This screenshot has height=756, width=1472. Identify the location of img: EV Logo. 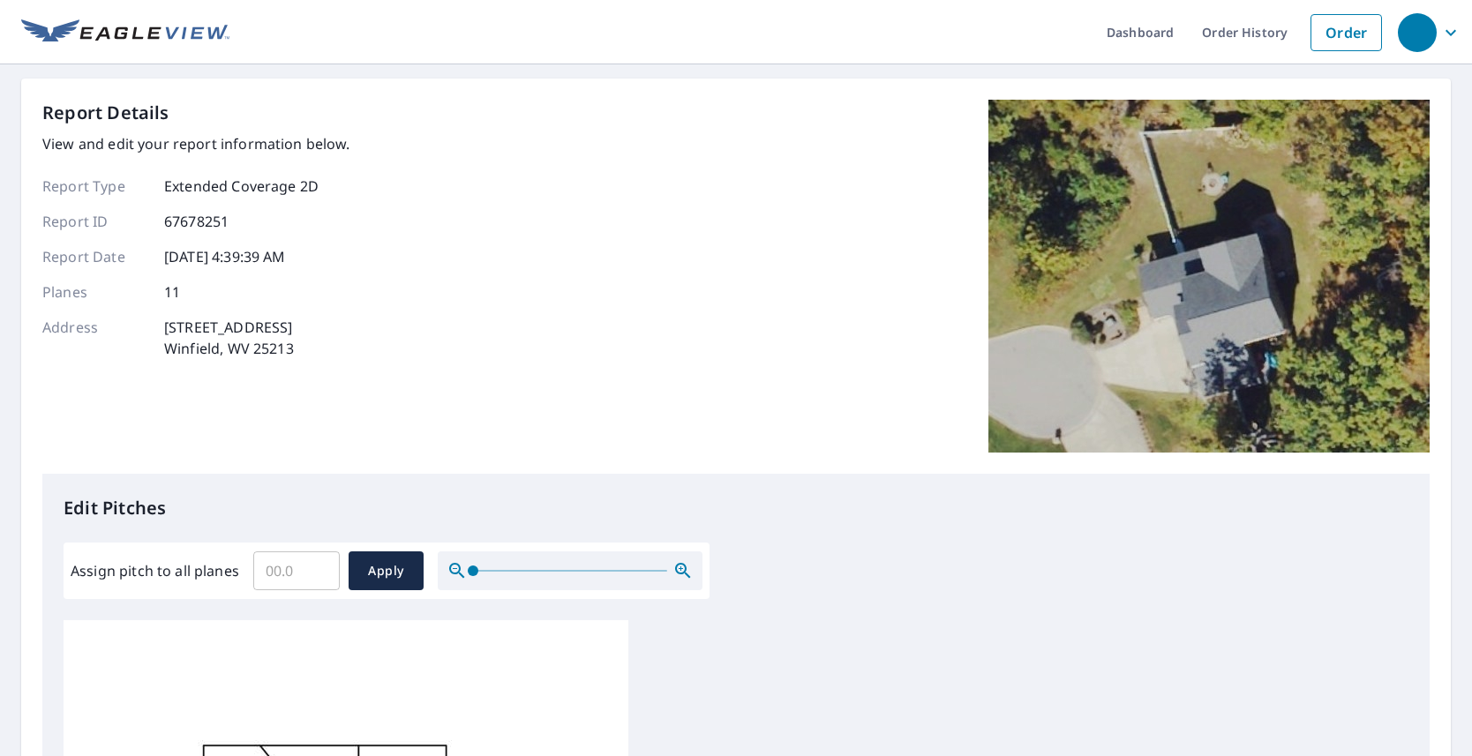
(125, 33).